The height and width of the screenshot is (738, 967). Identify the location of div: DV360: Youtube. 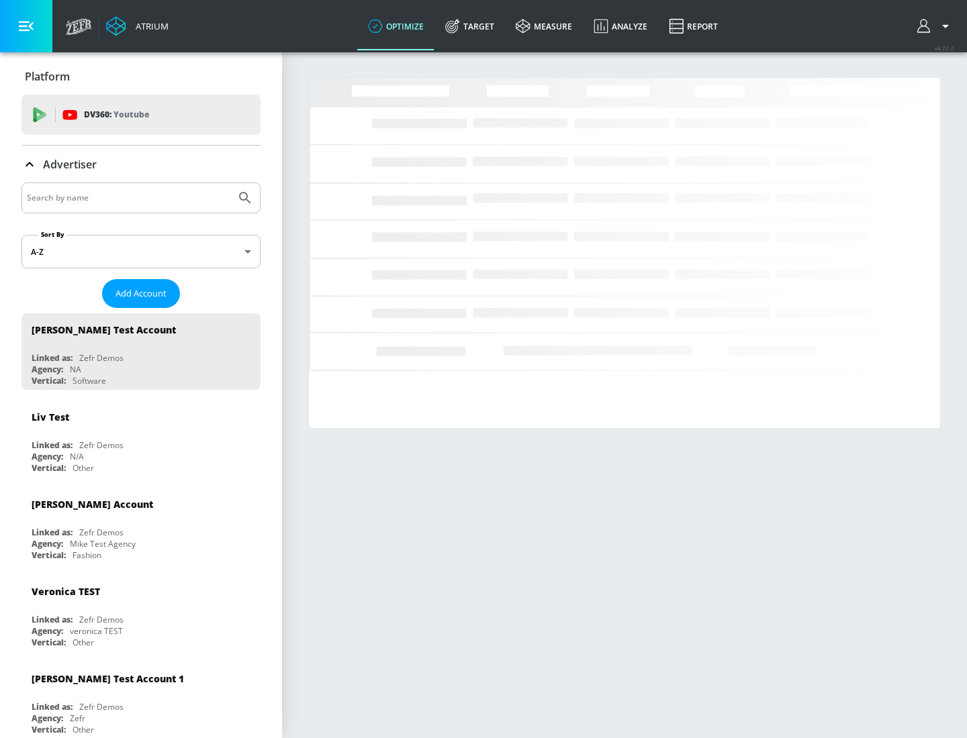
(141, 115).